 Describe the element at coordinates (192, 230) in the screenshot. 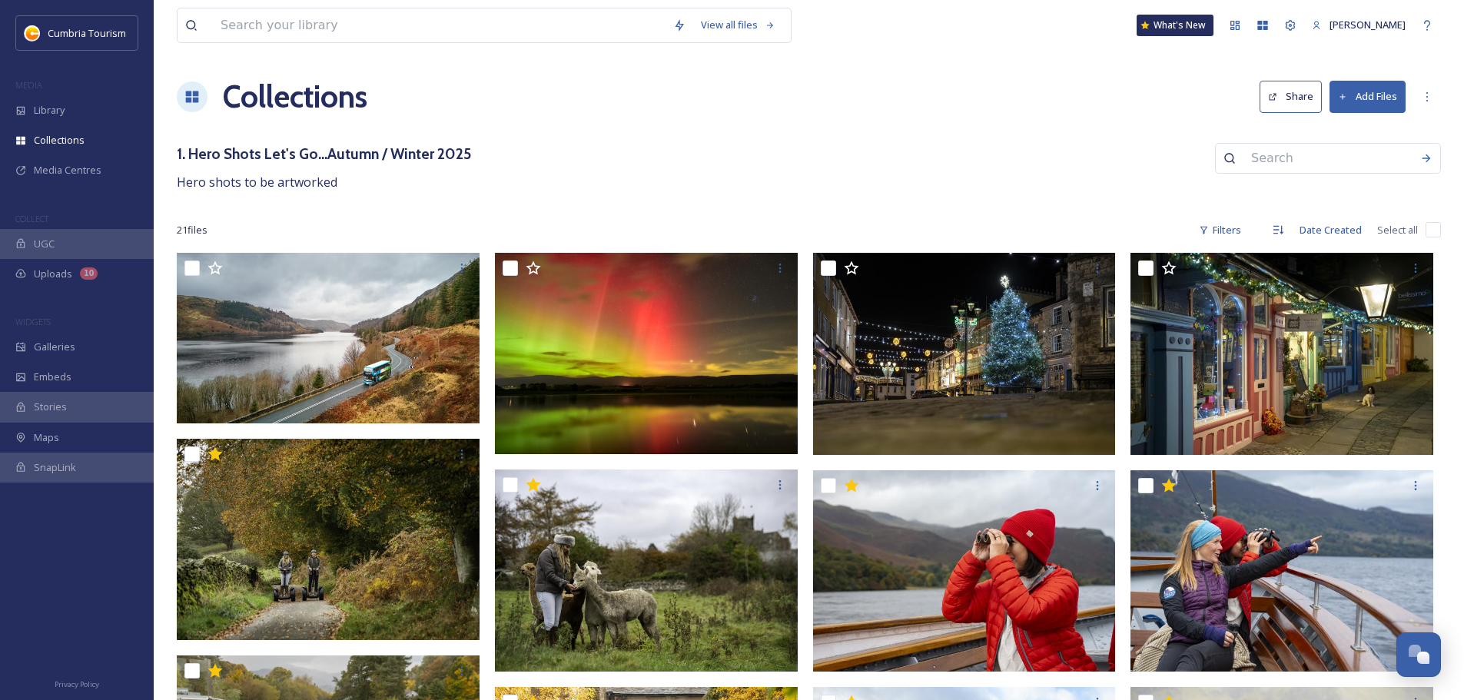

I see `span: 21 file s` at that location.